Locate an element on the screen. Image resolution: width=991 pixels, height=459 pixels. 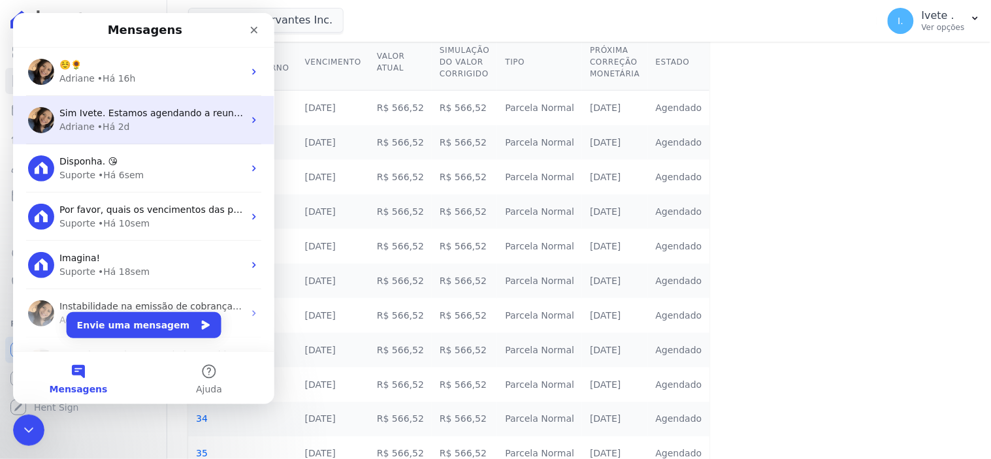
th: Próxima Correção Monetária is located at coordinates (615, 62).